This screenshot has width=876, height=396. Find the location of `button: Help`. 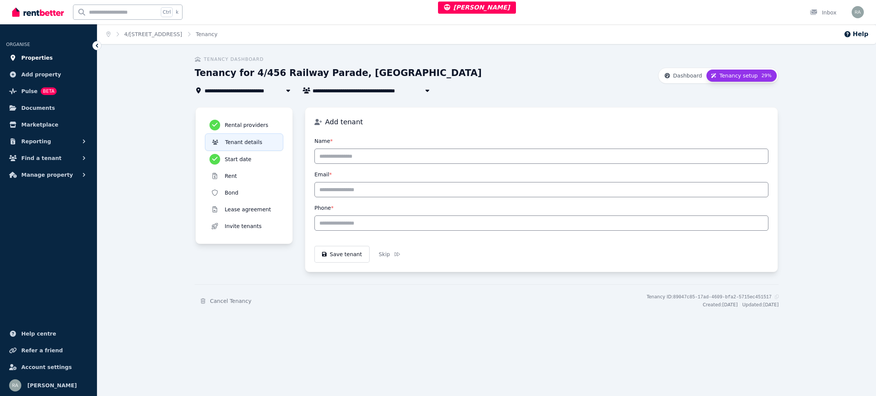

button: Help is located at coordinates (856, 34).